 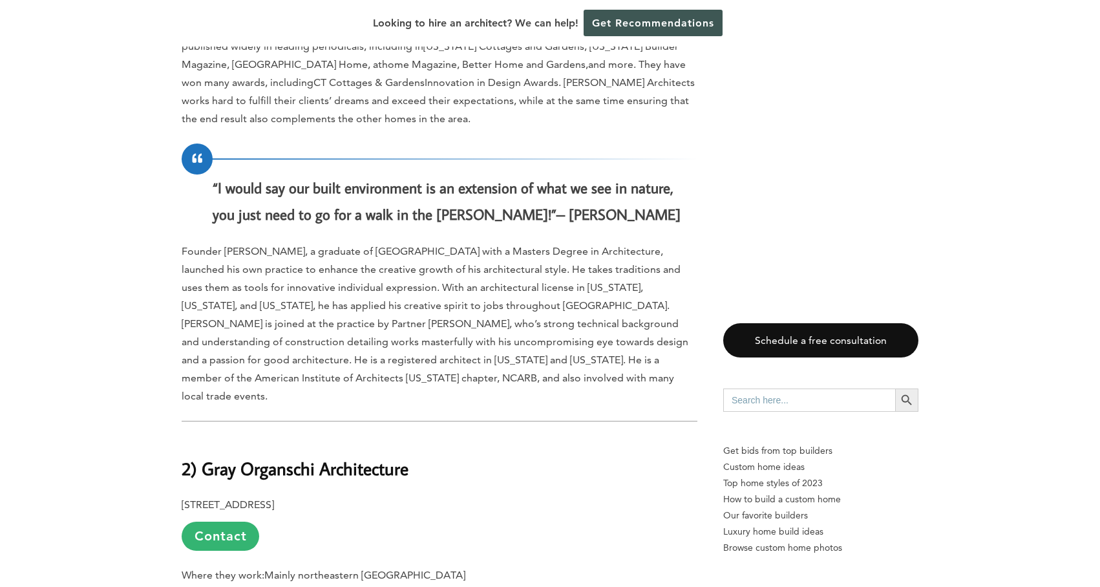 I want to click on input: Search here..., so click(x=809, y=400).